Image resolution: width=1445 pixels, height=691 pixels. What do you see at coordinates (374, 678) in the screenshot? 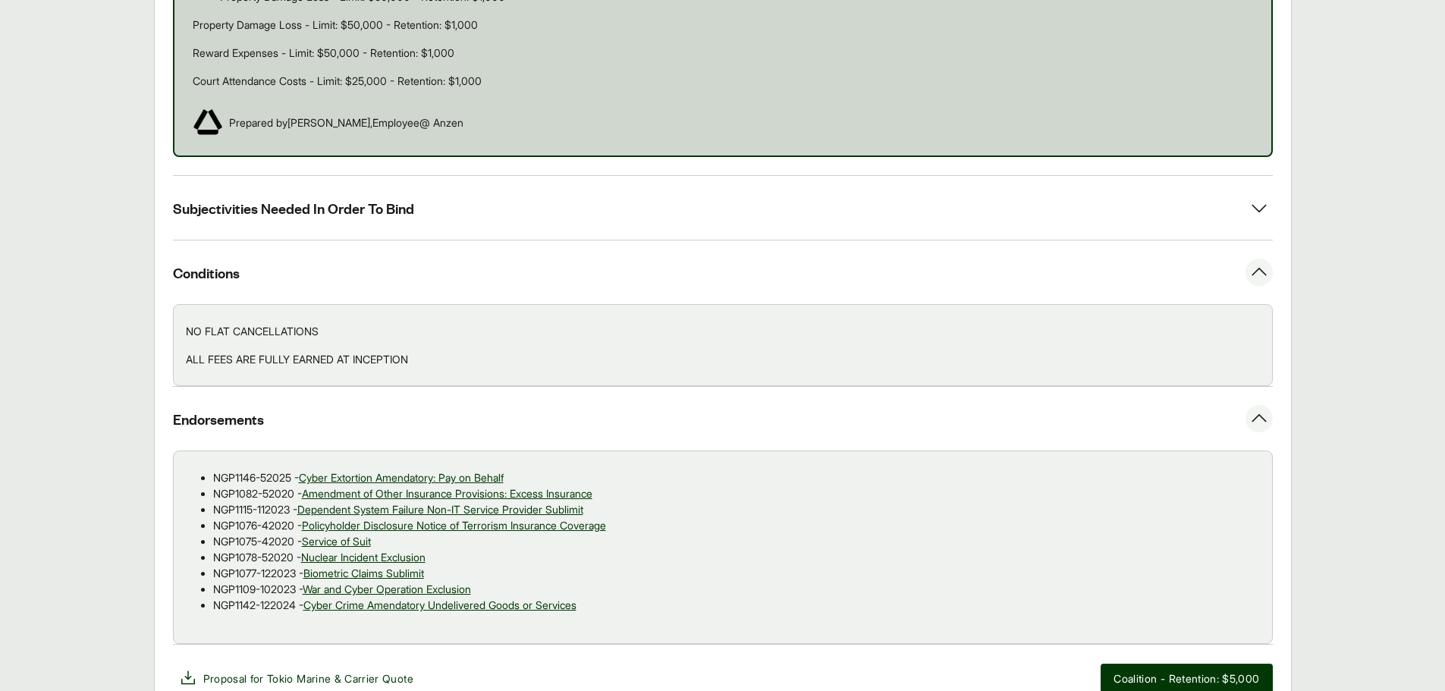
I see `span: & Carrier Quote` at bounding box center [374, 678].